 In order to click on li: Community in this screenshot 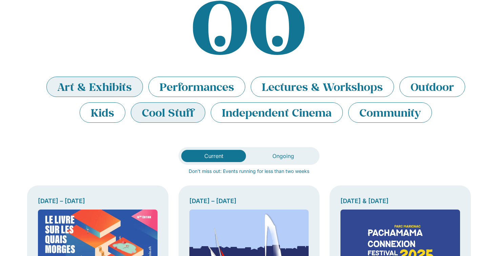, I will do `click(390, 112)`.